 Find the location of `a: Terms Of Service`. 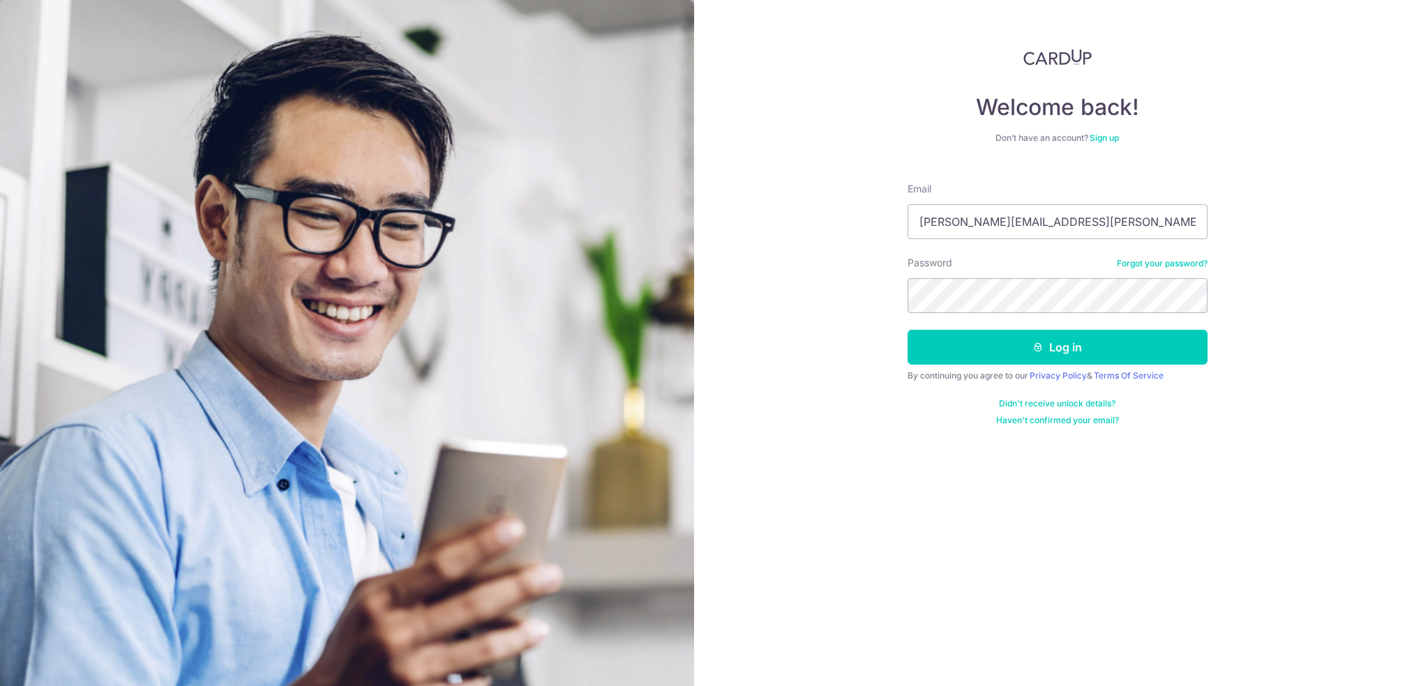

a: Terms Of Service is located at coordinates (1128, 375).